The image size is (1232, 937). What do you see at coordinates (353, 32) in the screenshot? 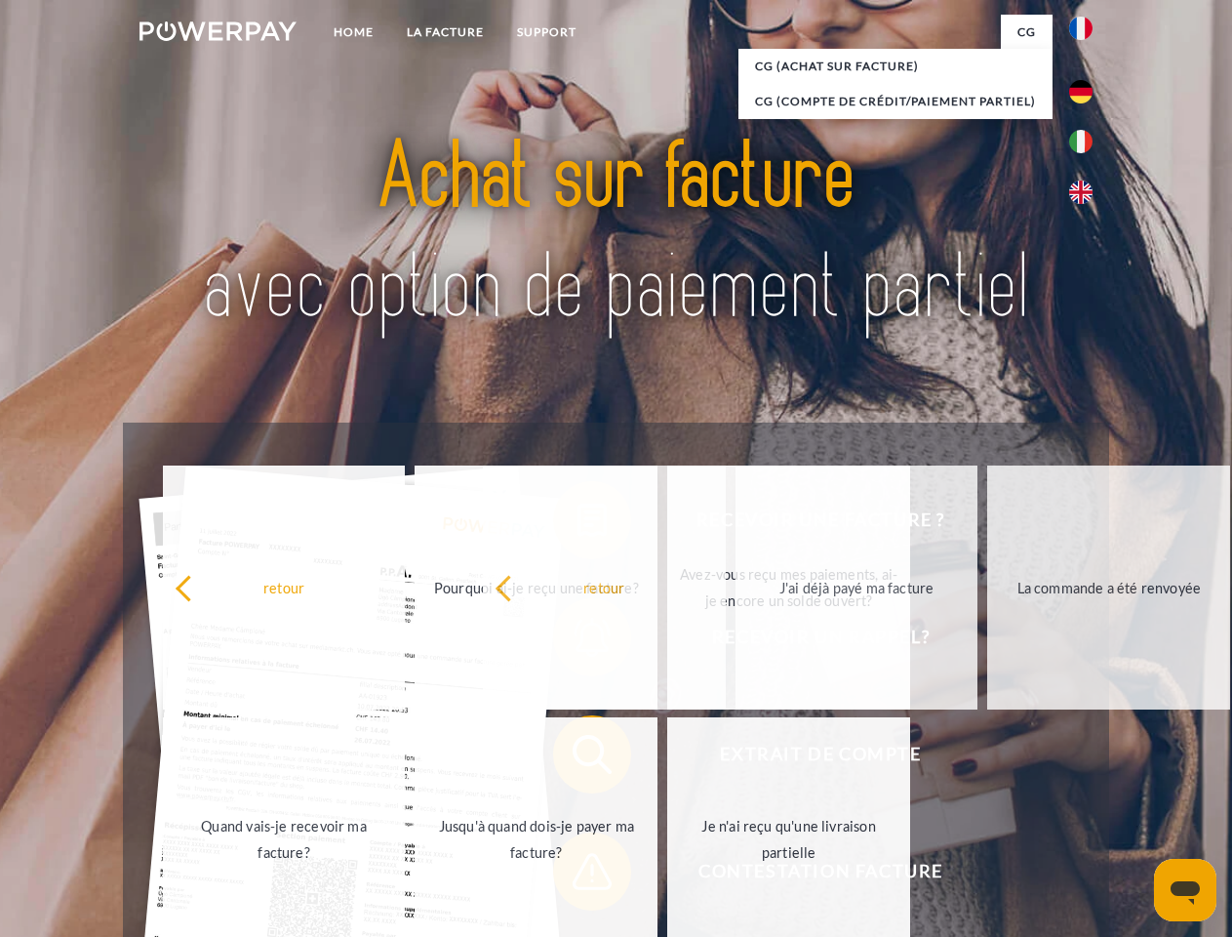
I see `a: Home` at bounding box center [353, 32].